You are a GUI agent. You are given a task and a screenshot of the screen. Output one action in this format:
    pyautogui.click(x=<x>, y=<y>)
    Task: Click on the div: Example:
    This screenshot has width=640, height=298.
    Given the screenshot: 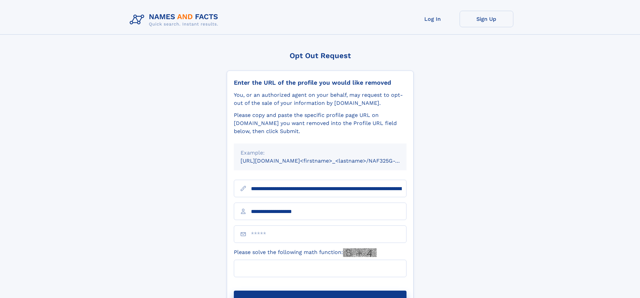 What is the action you would take?
    pyautogui.click(x=320, y=153)
    